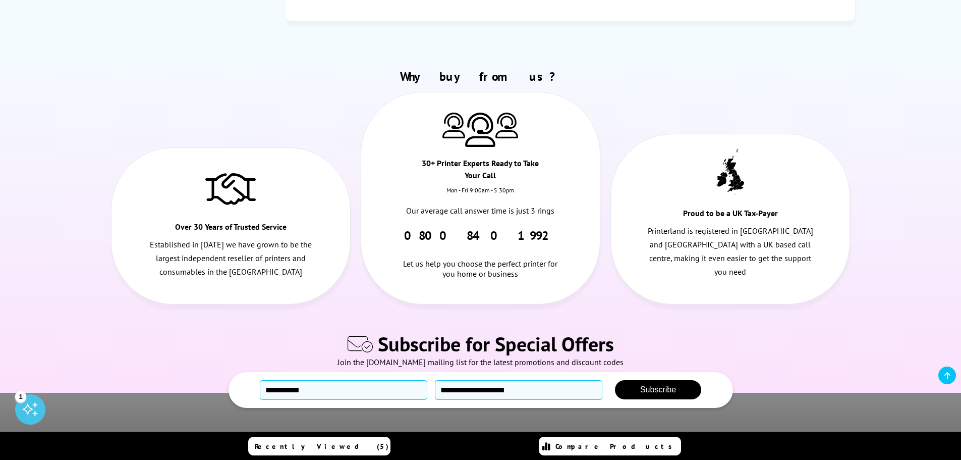 The width and height of the screenshot is (961, 460). What do you see at coordinates (480, 195) in the screenshot?
I see `div: Mon - Fri 9:00am - 5.30pm` at bounding box center [480, 195].